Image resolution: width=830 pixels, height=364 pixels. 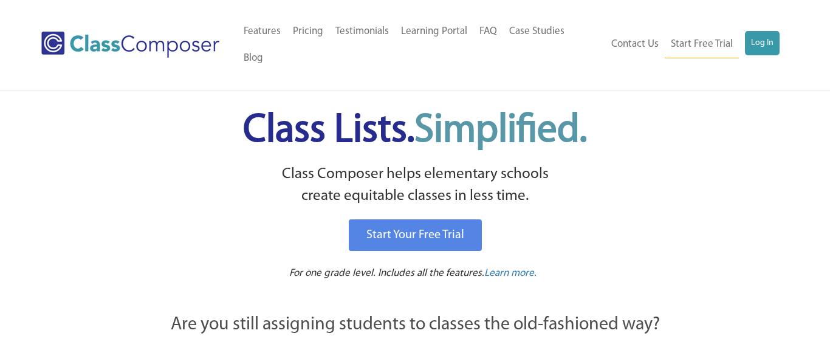 What do you see at coordinates (362, 32) in the screenshot?
I see `a: Testimonials` at bounding box center [362, 32].